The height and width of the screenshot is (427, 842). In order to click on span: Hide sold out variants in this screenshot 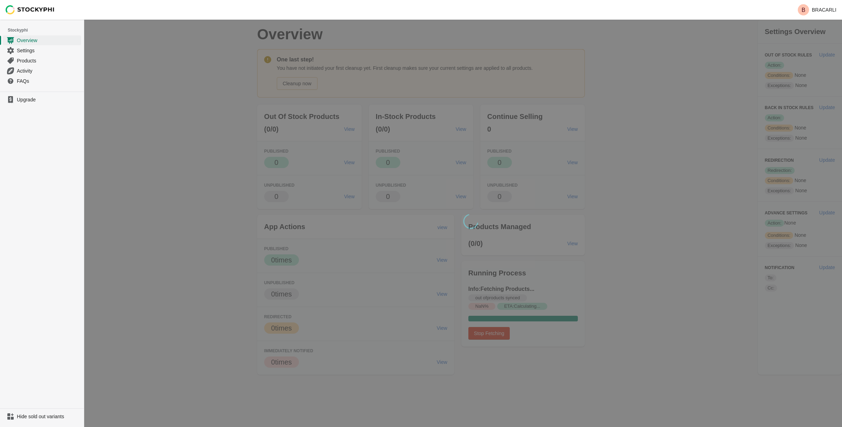, I will do `click(48, 417)`.